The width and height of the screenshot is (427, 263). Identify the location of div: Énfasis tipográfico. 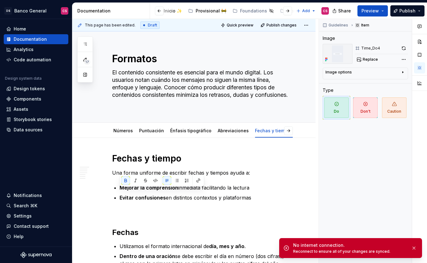
(191, 130).